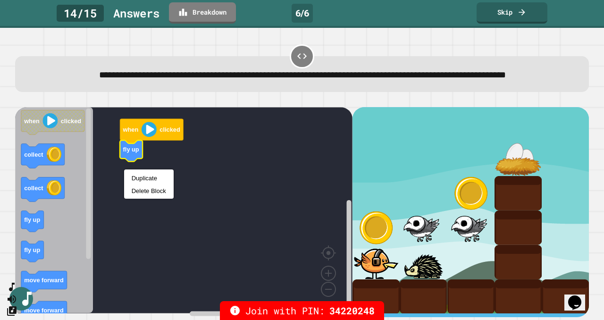 This screenshot has width=604, height=320. Describe the element at coordinates (136, 13) in the screenshot. I see `div: Answer s` at that location.